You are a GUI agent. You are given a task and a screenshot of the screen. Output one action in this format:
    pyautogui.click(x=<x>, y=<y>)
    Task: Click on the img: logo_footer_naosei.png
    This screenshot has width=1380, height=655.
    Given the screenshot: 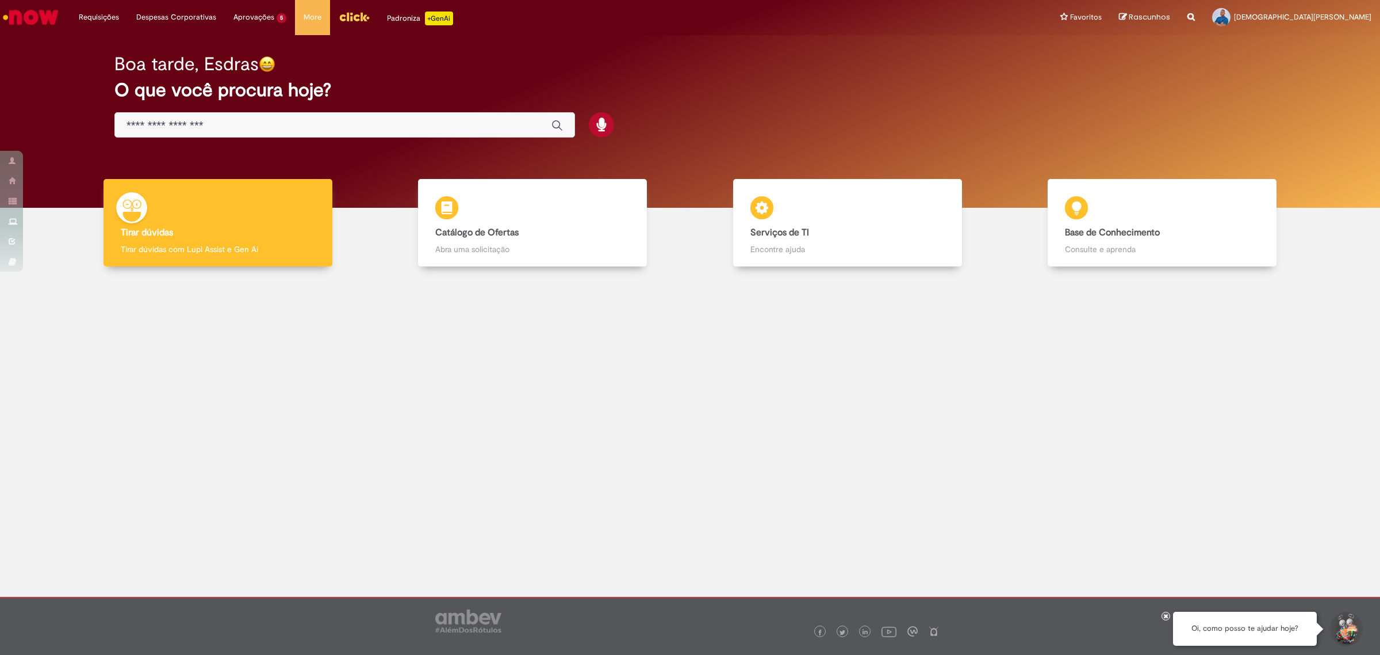 What is the action you would take?
    pyautogui.click(x=934, y=631)
    